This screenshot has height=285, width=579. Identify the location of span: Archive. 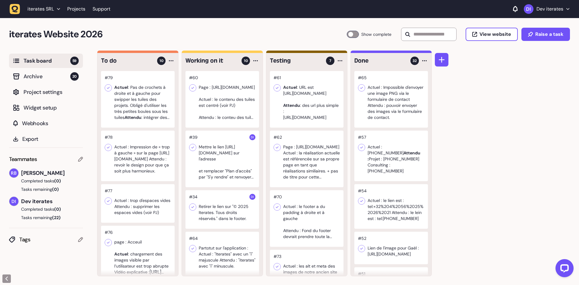
(47, 77).